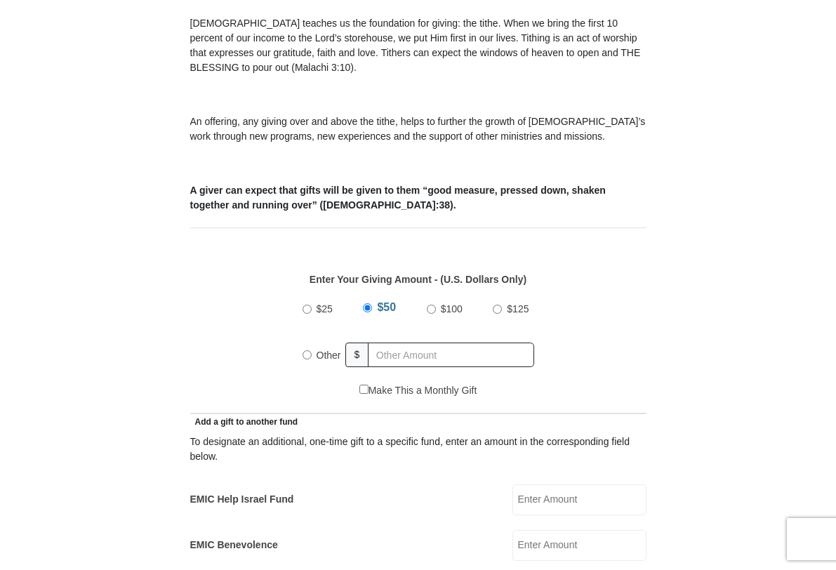 The height and width of the screenshot is (570, 836). What do you see at coordinates (418, 449) in the screenshot?
I see `div: To designate an additional, one-time gift to a specific fund, enter an amount in the correspondin...` at bounding box center [418, 449].